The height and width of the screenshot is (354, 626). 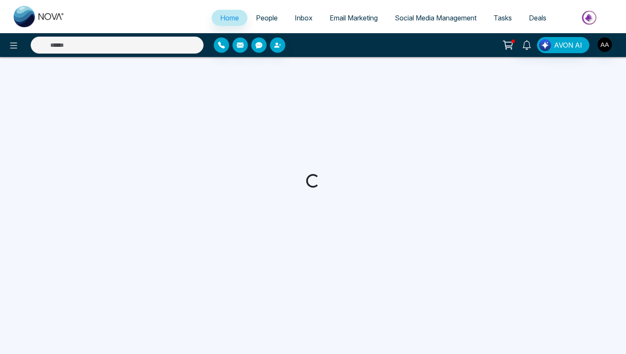 I want to click on a: Email Marketing, so click(x=354, y=18).